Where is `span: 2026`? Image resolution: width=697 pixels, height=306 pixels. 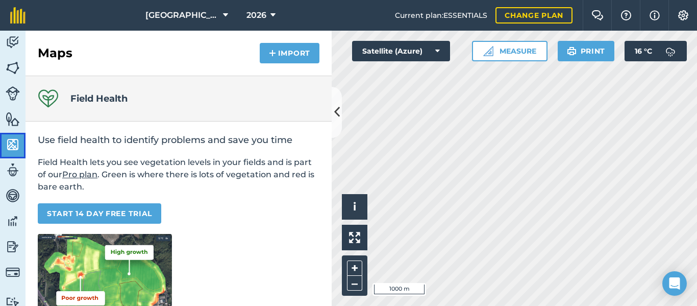
span: 2026 is located at coordinates (256, 15).